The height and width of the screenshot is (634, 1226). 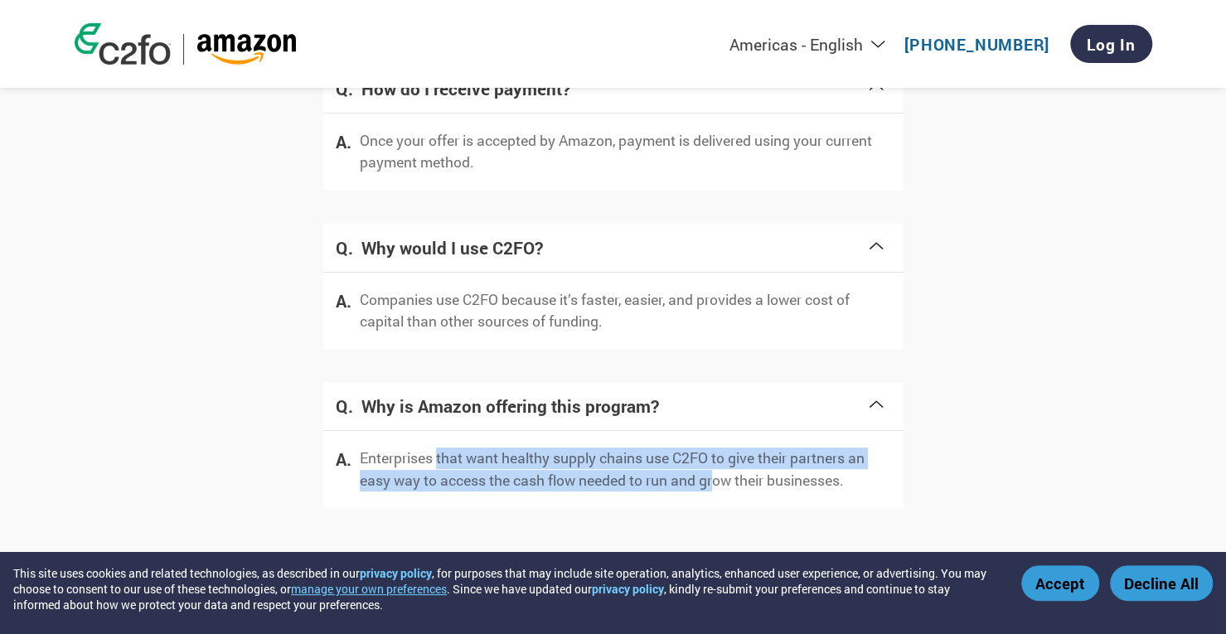 What do you see at coordinates (613, 406) in the screenshot?
I see `h4: Why is Amazon offering this program?` at bounding box center [613, 406].